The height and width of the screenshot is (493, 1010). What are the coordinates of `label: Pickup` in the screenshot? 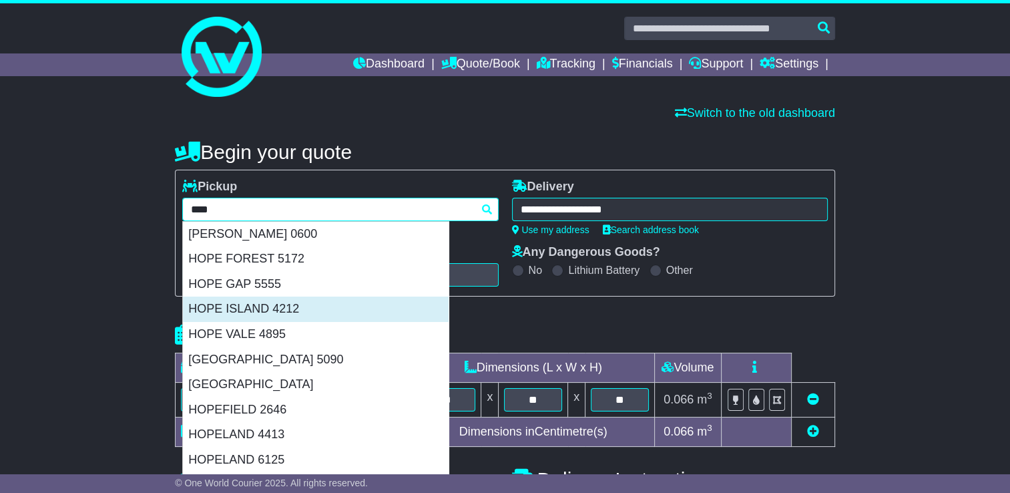 It's located at (210, 187).